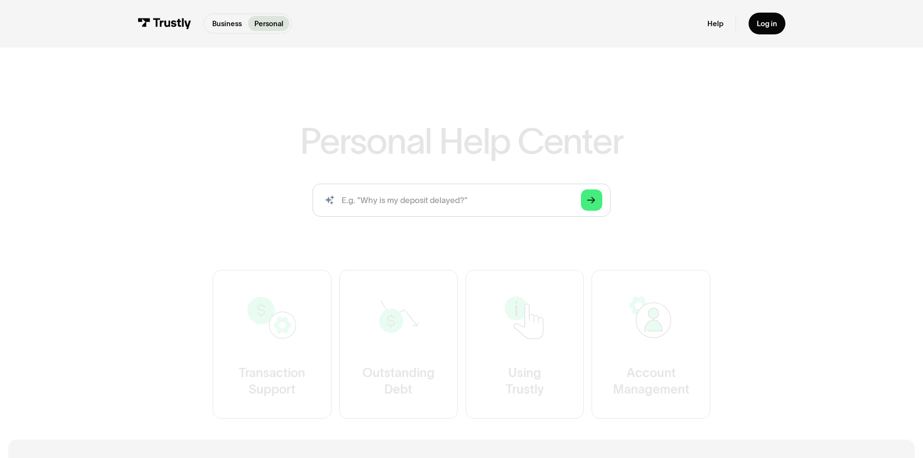  Describe the element at coordinates (272, 381) in the screenshot. I see `div: Transaction Support` at that location.